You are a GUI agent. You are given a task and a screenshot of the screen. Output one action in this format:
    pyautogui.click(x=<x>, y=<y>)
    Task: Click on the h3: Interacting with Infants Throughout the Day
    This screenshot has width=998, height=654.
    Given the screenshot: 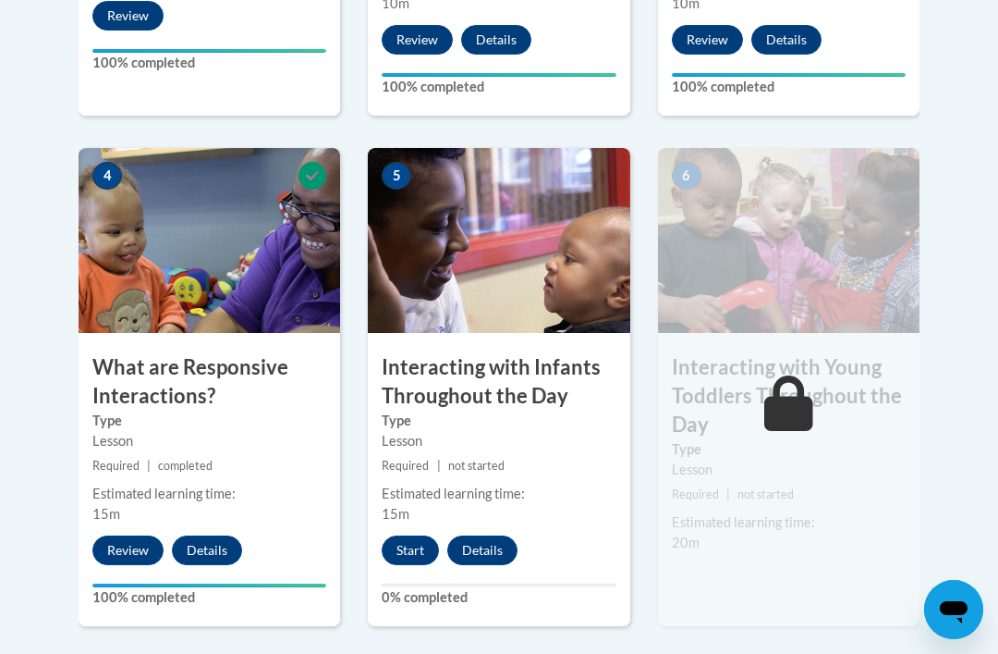 What is the action you would take?
    pyautogui.click(x=498, y=382)
    